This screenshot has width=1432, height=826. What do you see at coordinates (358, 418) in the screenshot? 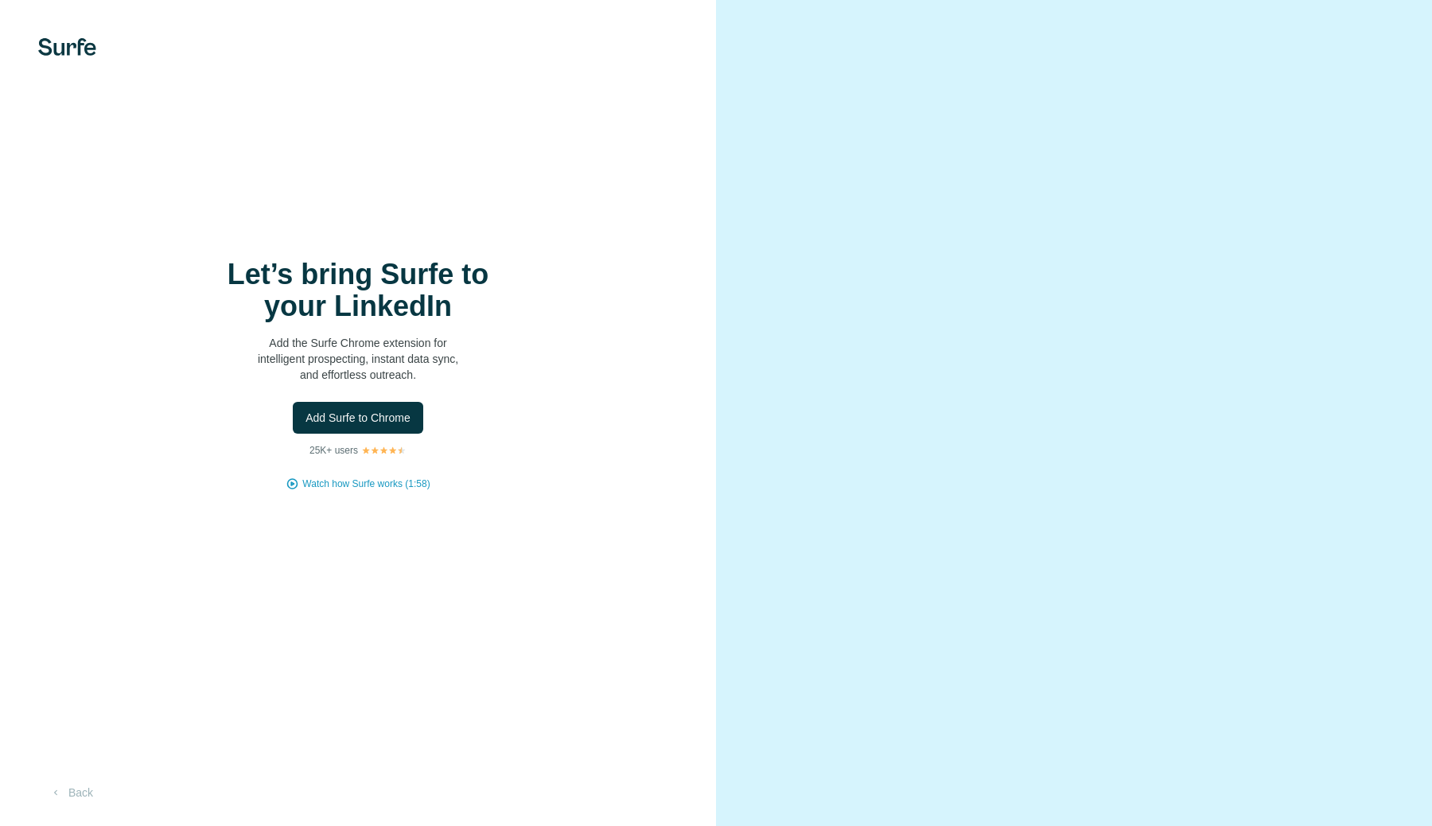
I see `button: Add Surfe to Chrome` at bounding box center [358, 418].